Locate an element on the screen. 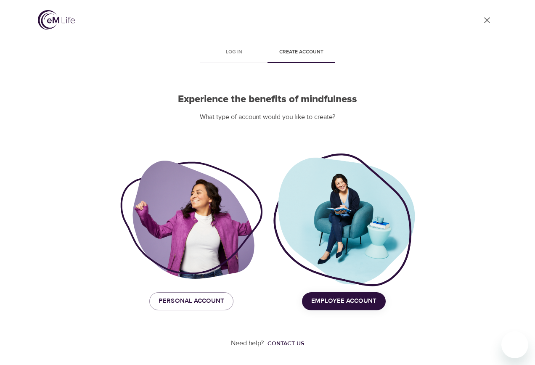  img: logo is located at coordinates (56, 20).